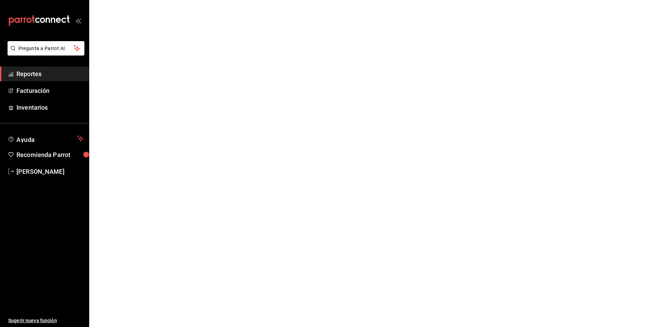  Describe the element at coordinates (45, 139) in the screenshot. I see `span: Ayuda` at that location.